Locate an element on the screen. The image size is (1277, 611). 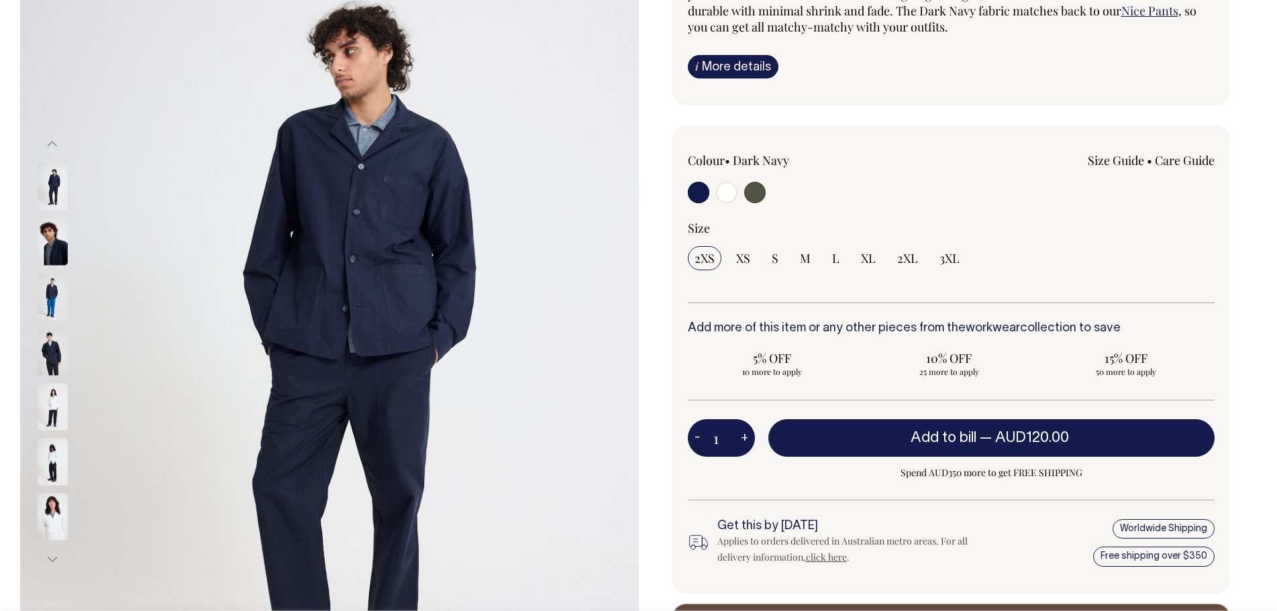
a: workwear is located at coordinates (992, 328).